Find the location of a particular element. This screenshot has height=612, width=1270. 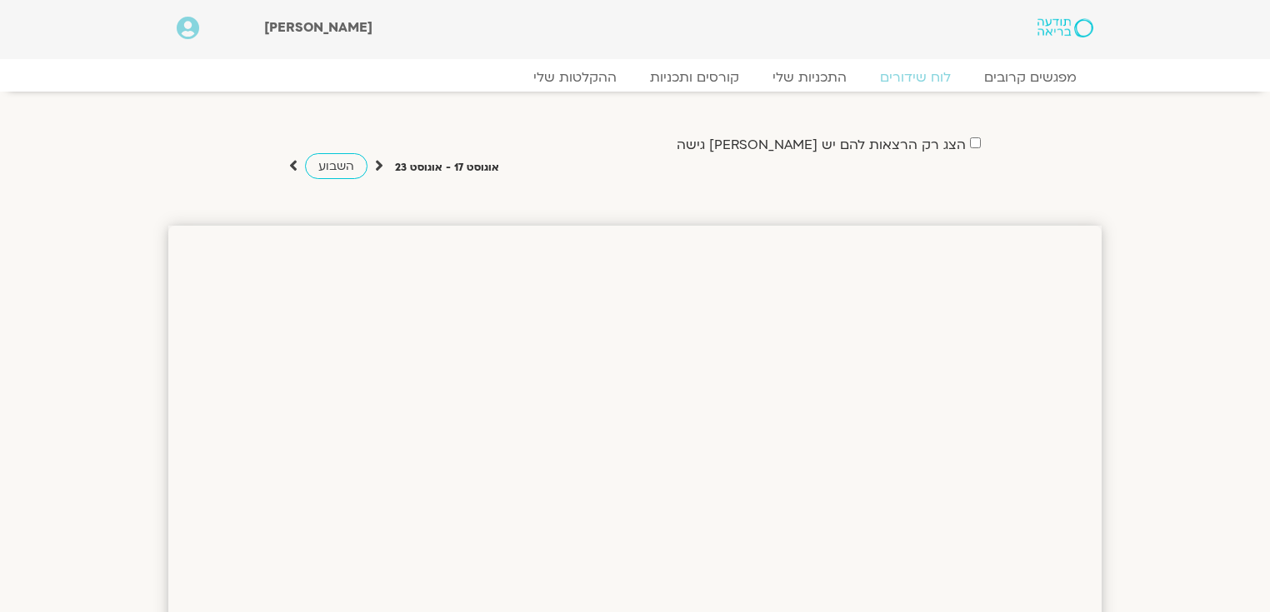

a: מפגשים קרובים is located at coordinates (1030, 77).